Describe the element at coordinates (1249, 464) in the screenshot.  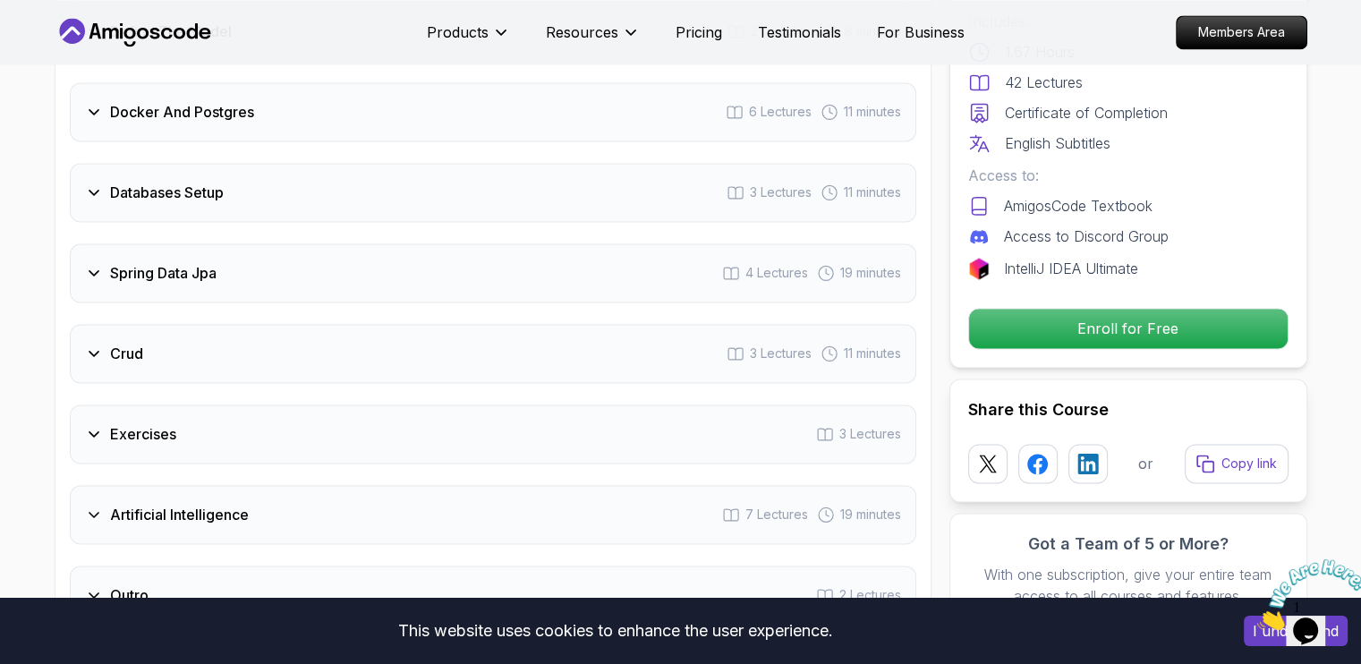
I see `p: Copy link` at that location.